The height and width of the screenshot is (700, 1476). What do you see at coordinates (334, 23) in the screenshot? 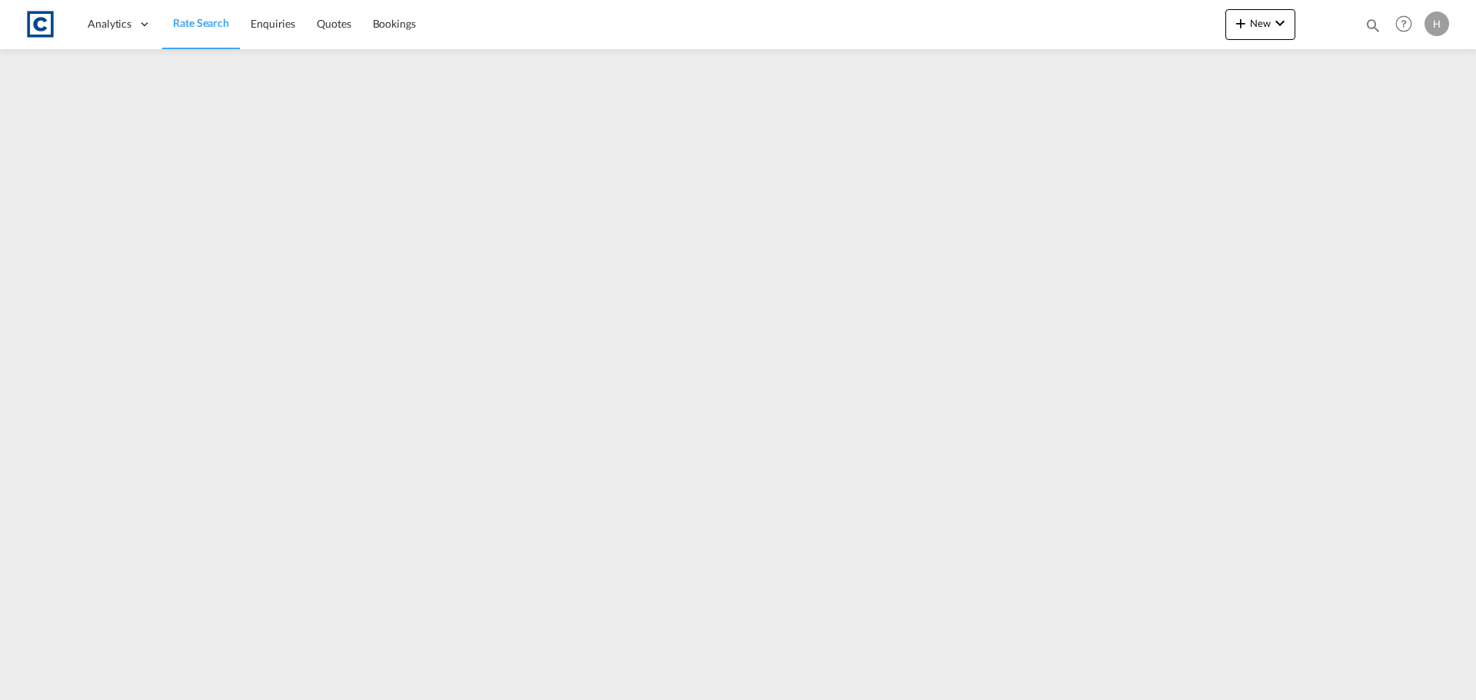
I see `span: Quotes` at bounding box center [334, 23].